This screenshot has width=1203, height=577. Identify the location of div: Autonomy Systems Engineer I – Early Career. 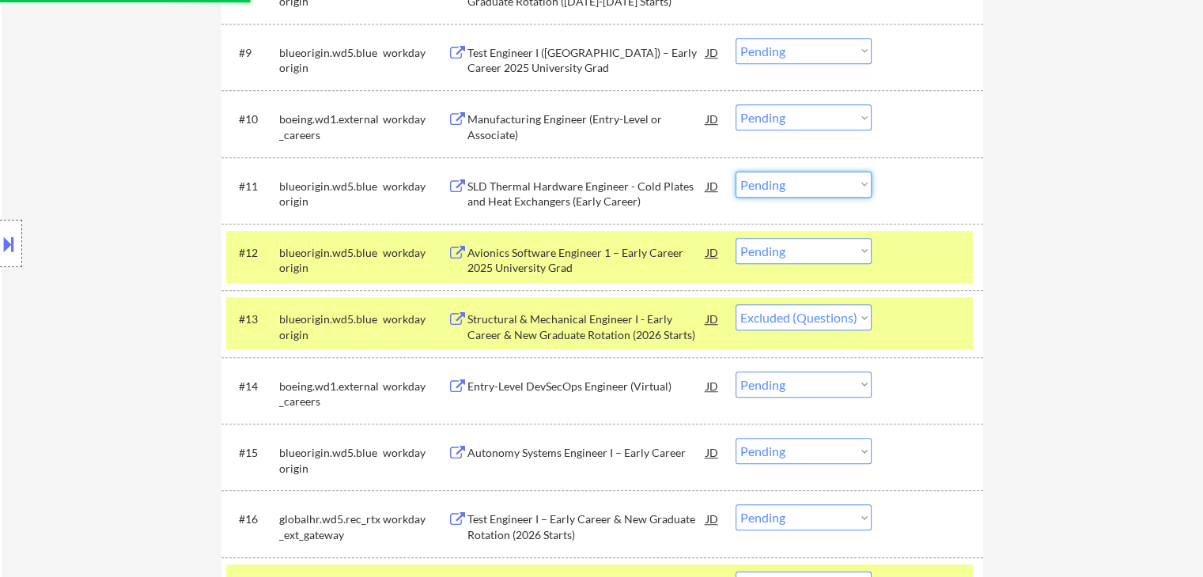
(587, 453).